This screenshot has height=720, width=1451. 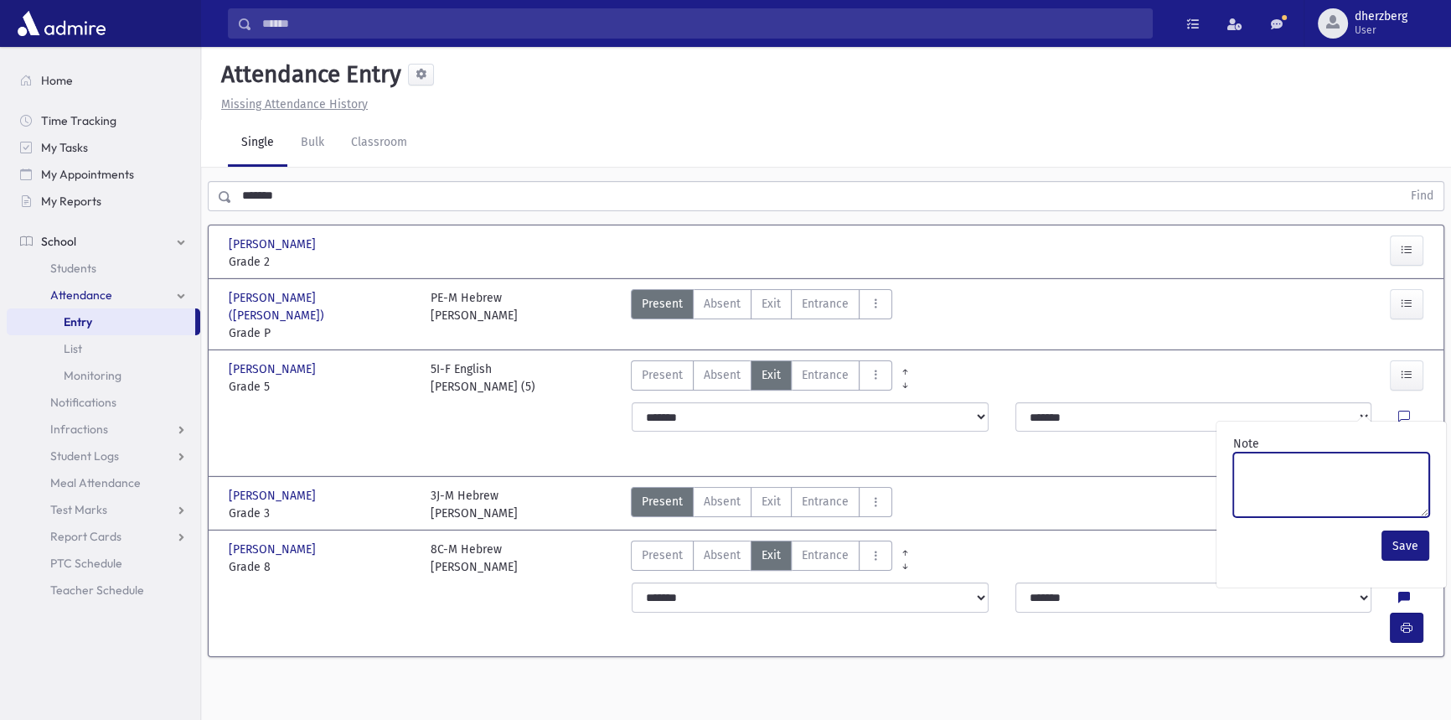 I want to click on span: Grade 2, so click(x=321, y=261).